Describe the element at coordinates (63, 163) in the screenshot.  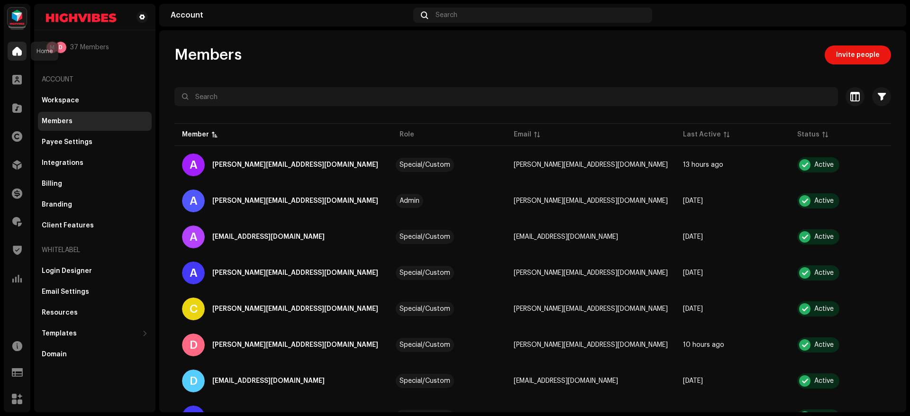
I see `div: Integrations` at that location.